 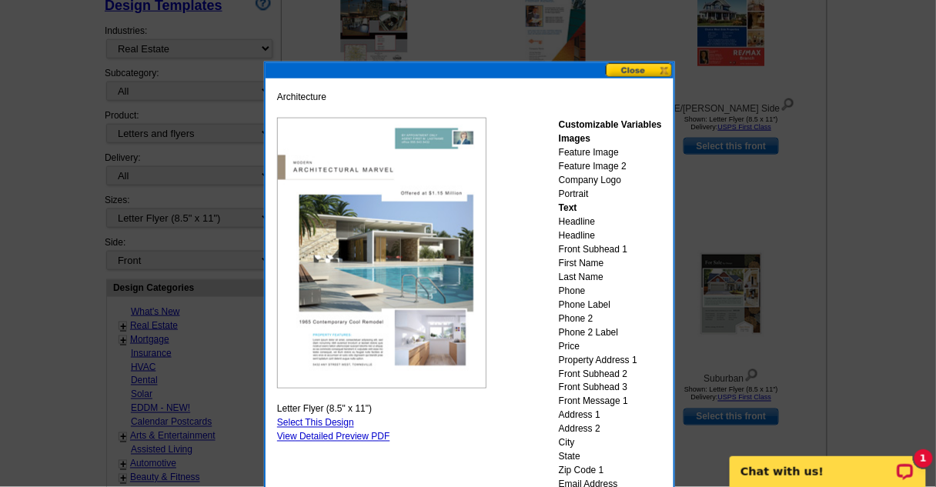 What do you see at coordinates (382, 253) in the screenshot?
I see `img: GENFLFarchitecture.jpg` at bounding box center [382, 253].